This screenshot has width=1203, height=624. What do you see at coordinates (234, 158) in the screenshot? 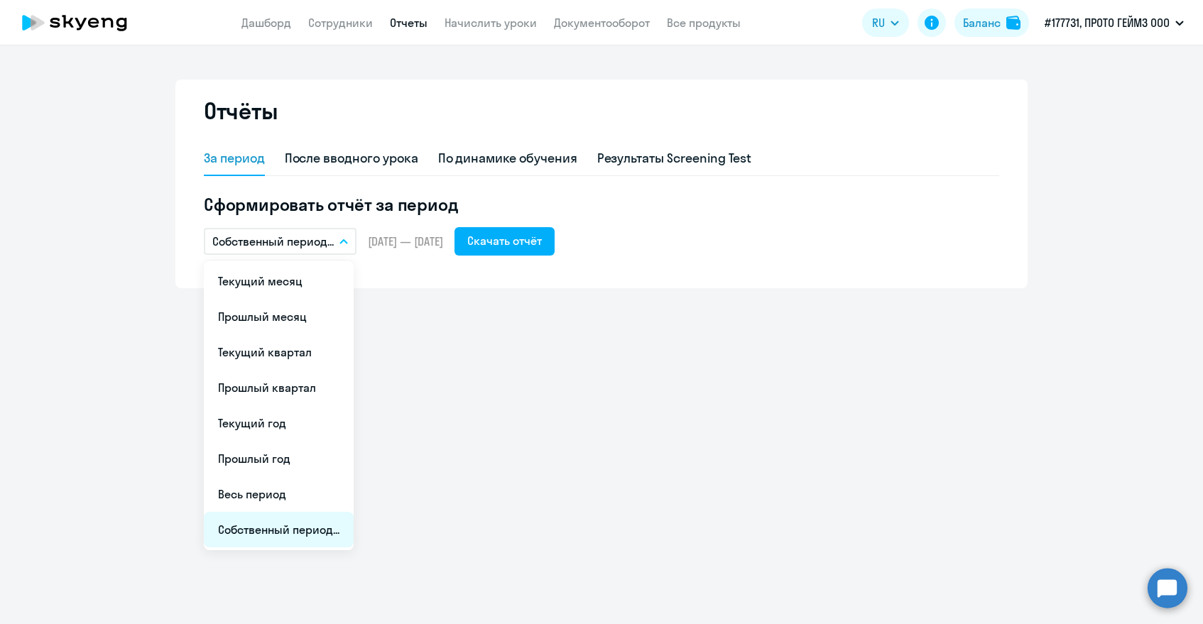
I see `div: За период` at bounding box center [234, 158].